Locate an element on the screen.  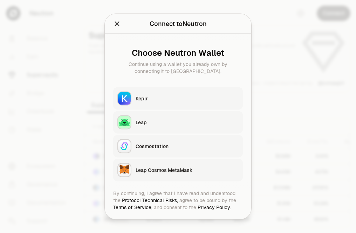
img: Leap Cosmos MetaMask is located at coordinates (125, 170).